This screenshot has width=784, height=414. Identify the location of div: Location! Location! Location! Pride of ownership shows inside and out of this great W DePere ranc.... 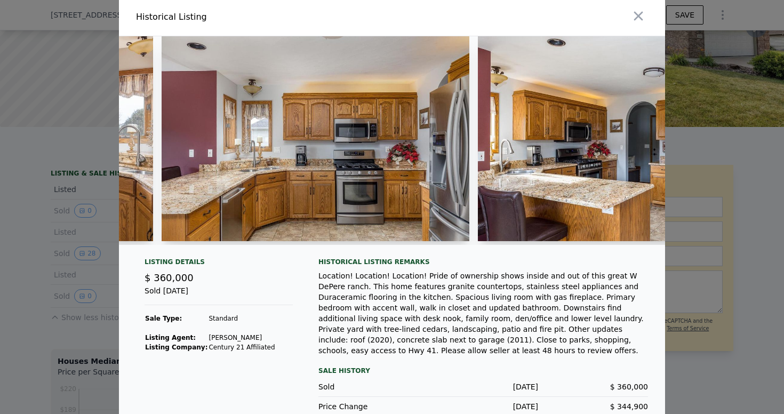
(483, 313).